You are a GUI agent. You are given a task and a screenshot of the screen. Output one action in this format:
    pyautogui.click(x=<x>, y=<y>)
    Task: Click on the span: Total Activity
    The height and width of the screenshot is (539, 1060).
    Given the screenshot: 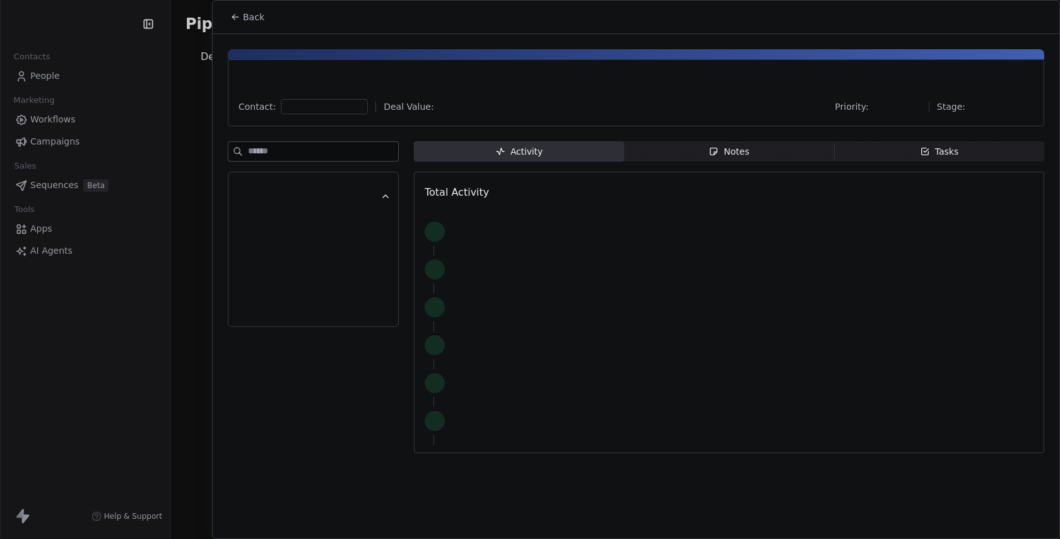 What is the action you would take?
    pyautogui.click(x=457, y=192)
    